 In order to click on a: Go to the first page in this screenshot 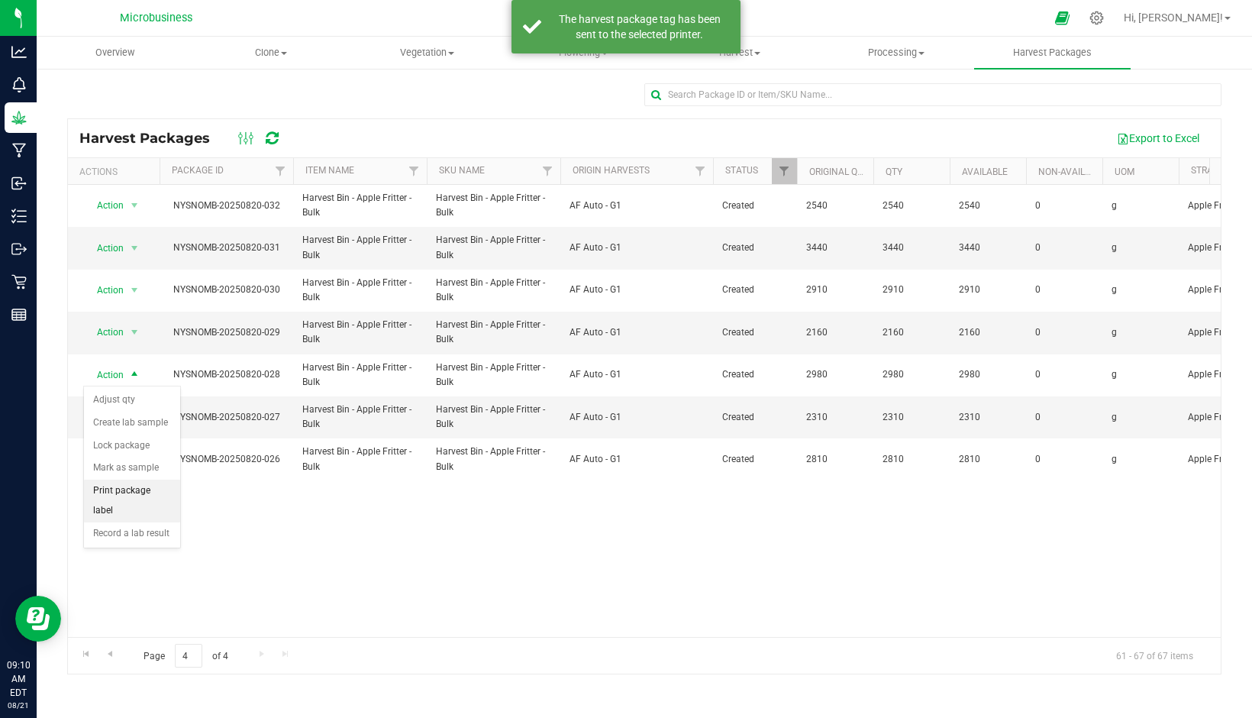, I will do `click(86, 653)`.